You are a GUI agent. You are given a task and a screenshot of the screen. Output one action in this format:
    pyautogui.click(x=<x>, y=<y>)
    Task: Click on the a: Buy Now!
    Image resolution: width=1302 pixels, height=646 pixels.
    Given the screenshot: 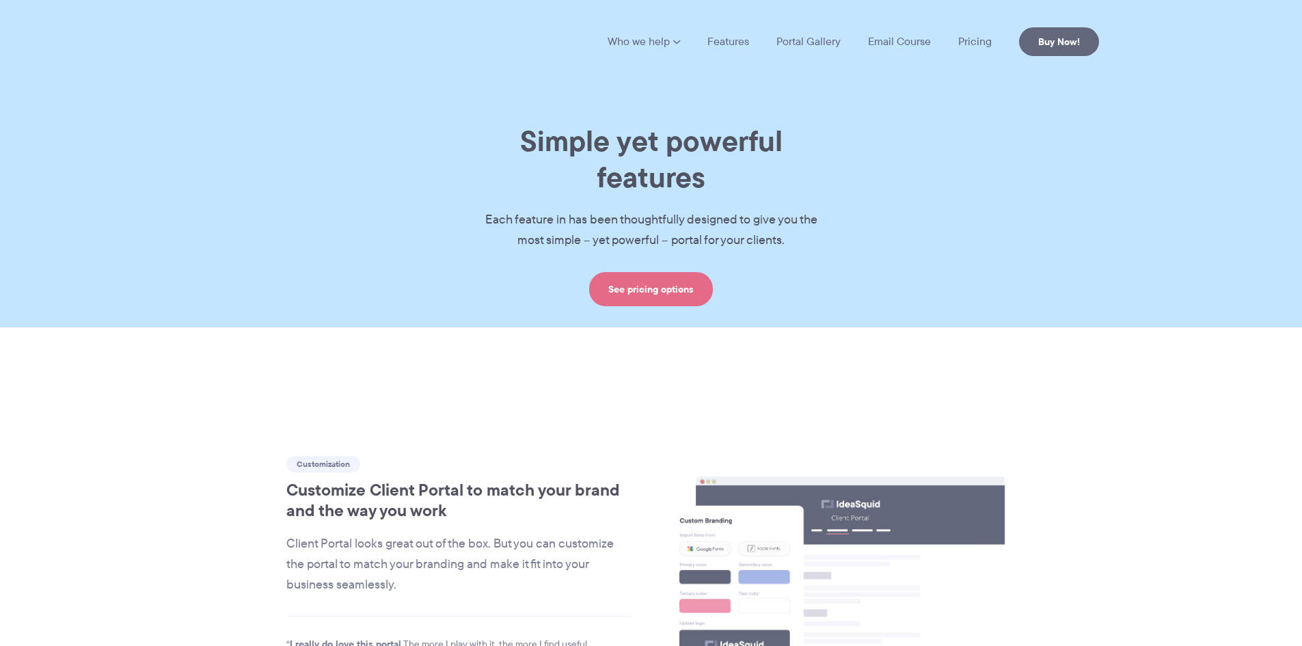 What is the action you would take?
    pyautogui.click(x=1058, y=42)
    